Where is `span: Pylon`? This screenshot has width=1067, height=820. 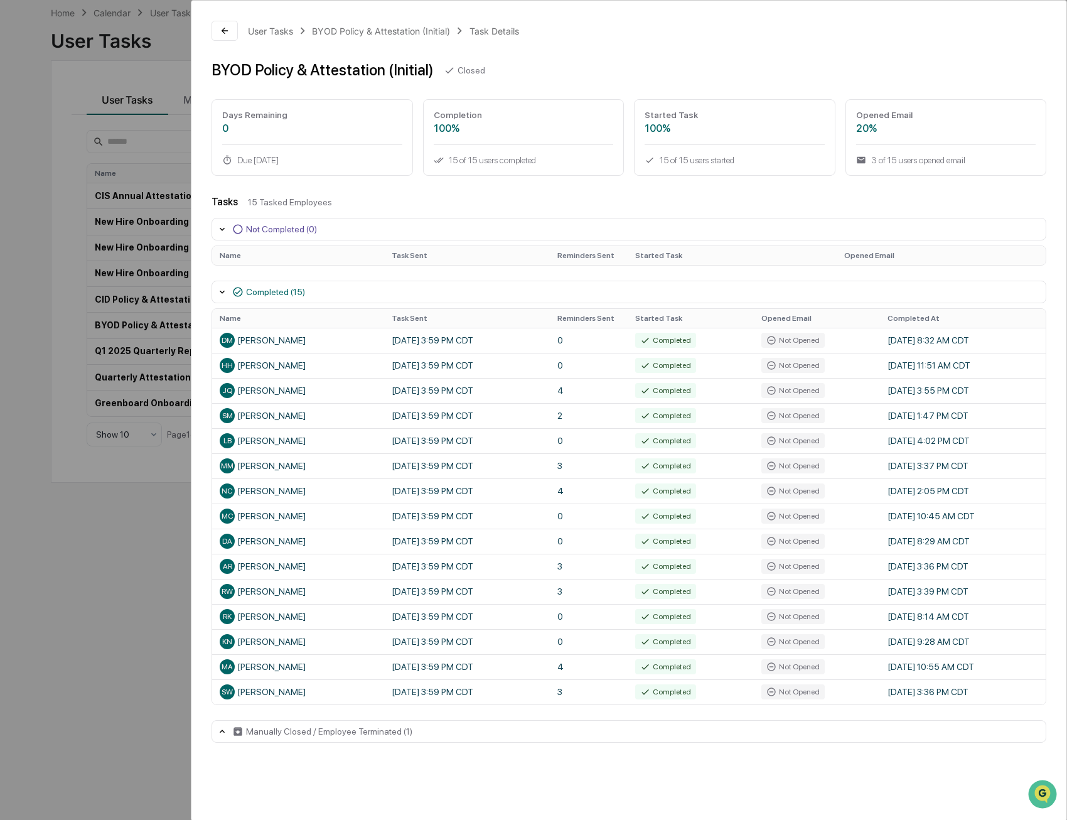
span: Pylon is located at coordinates (138, 217).